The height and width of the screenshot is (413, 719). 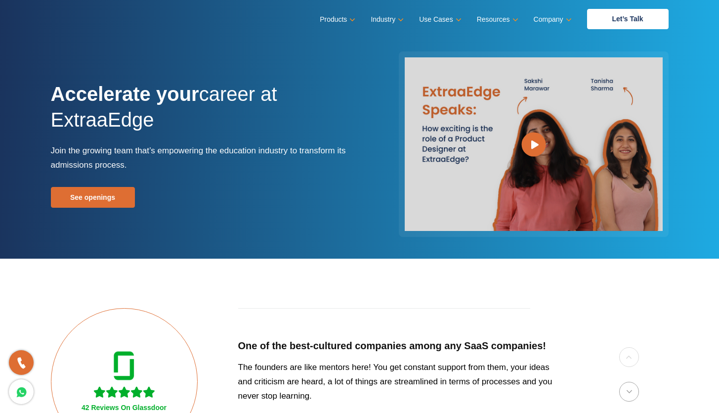 I want to click on p: Join the growing team that’s empowering the education industry to transform its admissions process., so click(x=202, y=158).